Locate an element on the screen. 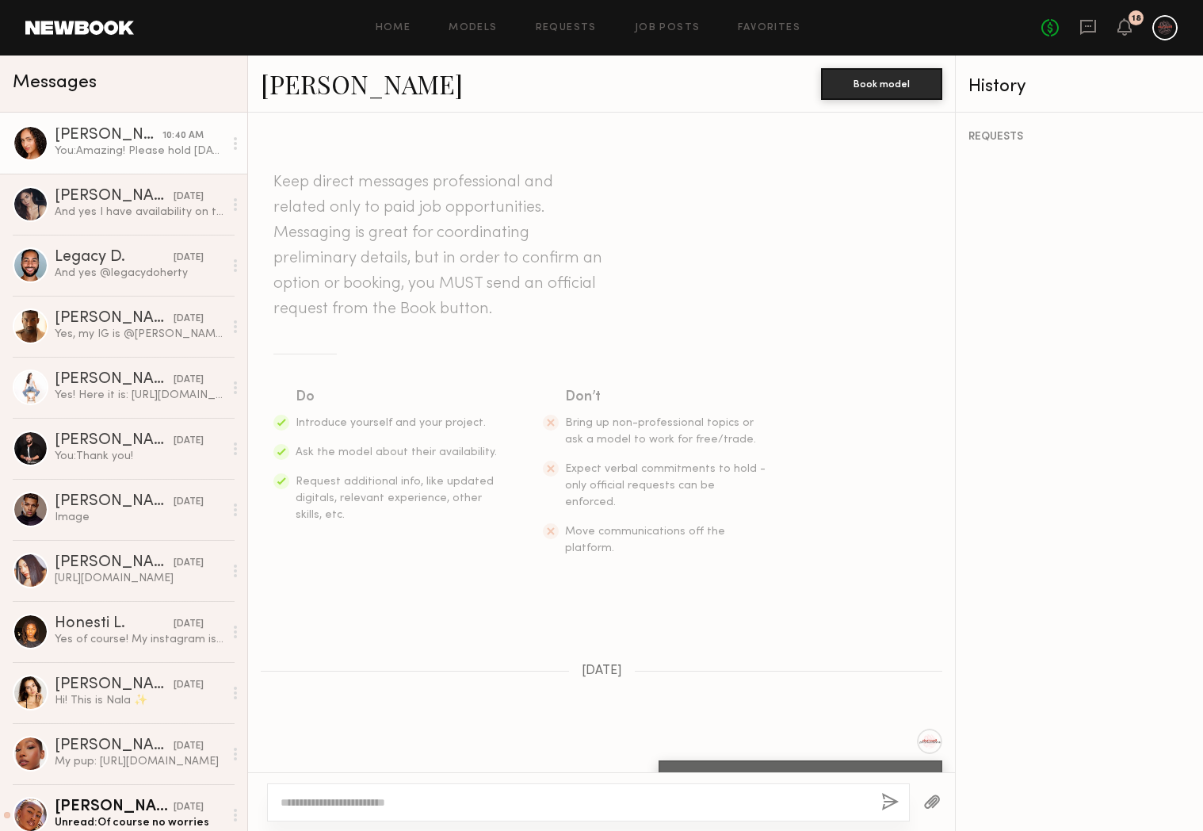 This screenshot has height=831, width=1203. span: Messages is located at coordinates (55, 82).